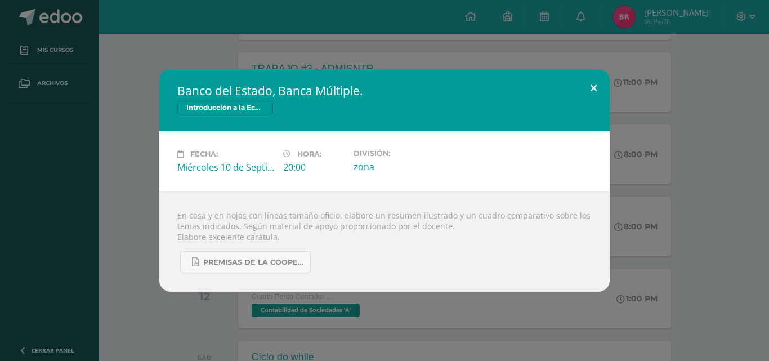 This screenshot has height=361, width=769. Describe the element at coordinates (402, 167) in the screenshot. I see `div: zona` at that location.